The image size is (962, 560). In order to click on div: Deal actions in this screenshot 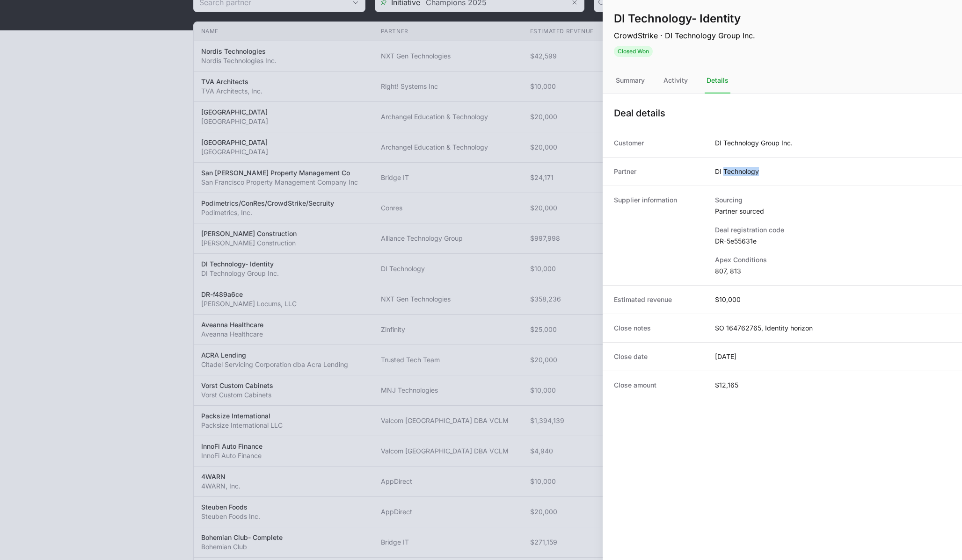, I will do `click(937, 34)`.